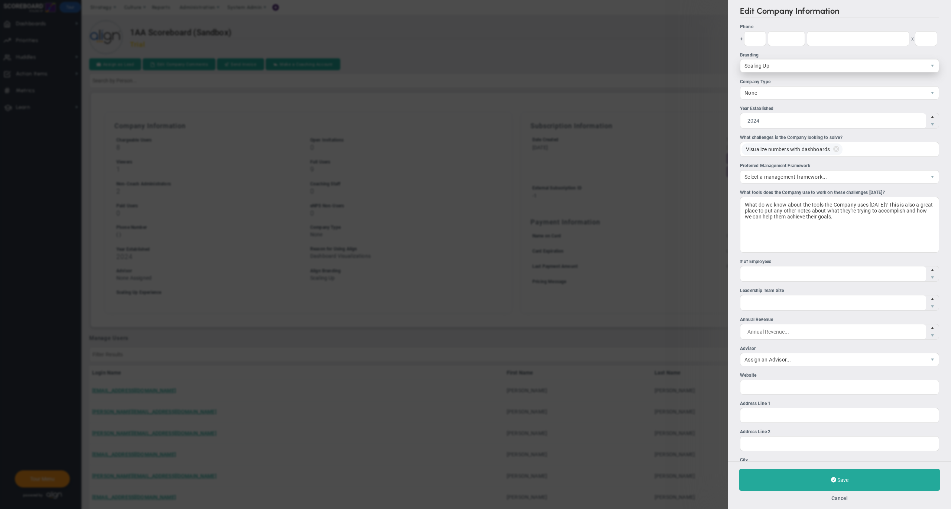  I want to click on span: Visualize numbers with dashboards, so click(788, 149).